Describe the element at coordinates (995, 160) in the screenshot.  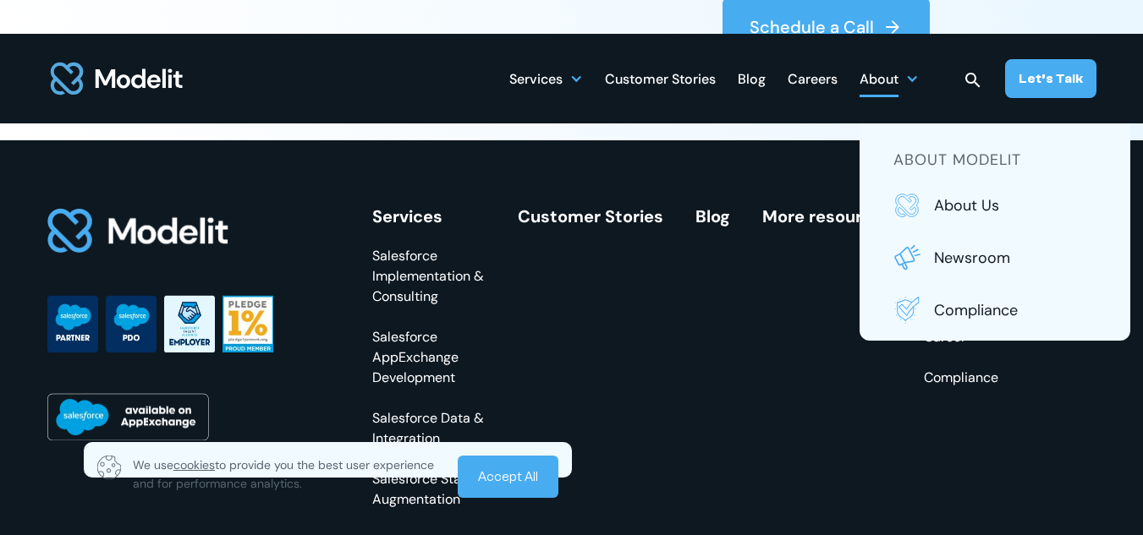
I see `h5: about modelit` at that location.